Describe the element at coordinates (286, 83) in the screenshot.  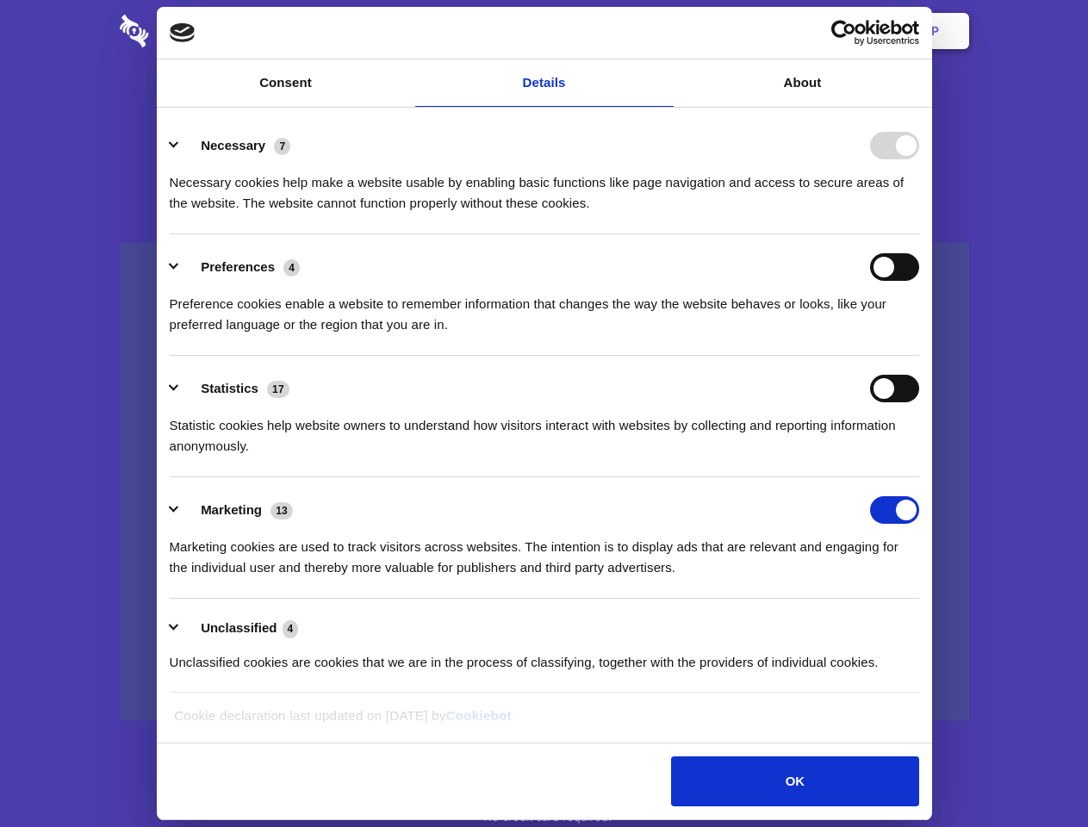
I see `a: Consent` at that location.